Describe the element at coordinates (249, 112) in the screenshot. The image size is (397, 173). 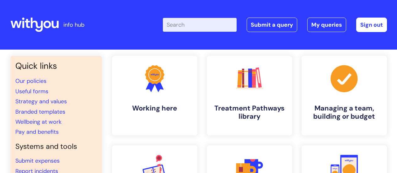
I see `h4: Treatment Pathways library` at that location.